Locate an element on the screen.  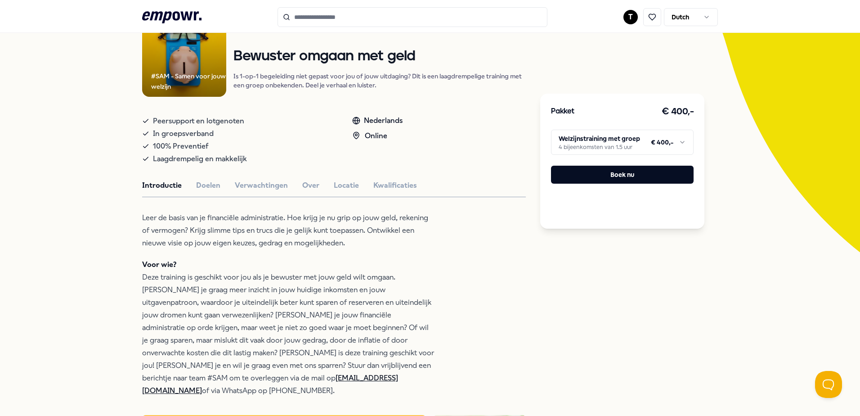
div: #SAM - Samen voor jouw welzijn is located at coordinates (188, 81).